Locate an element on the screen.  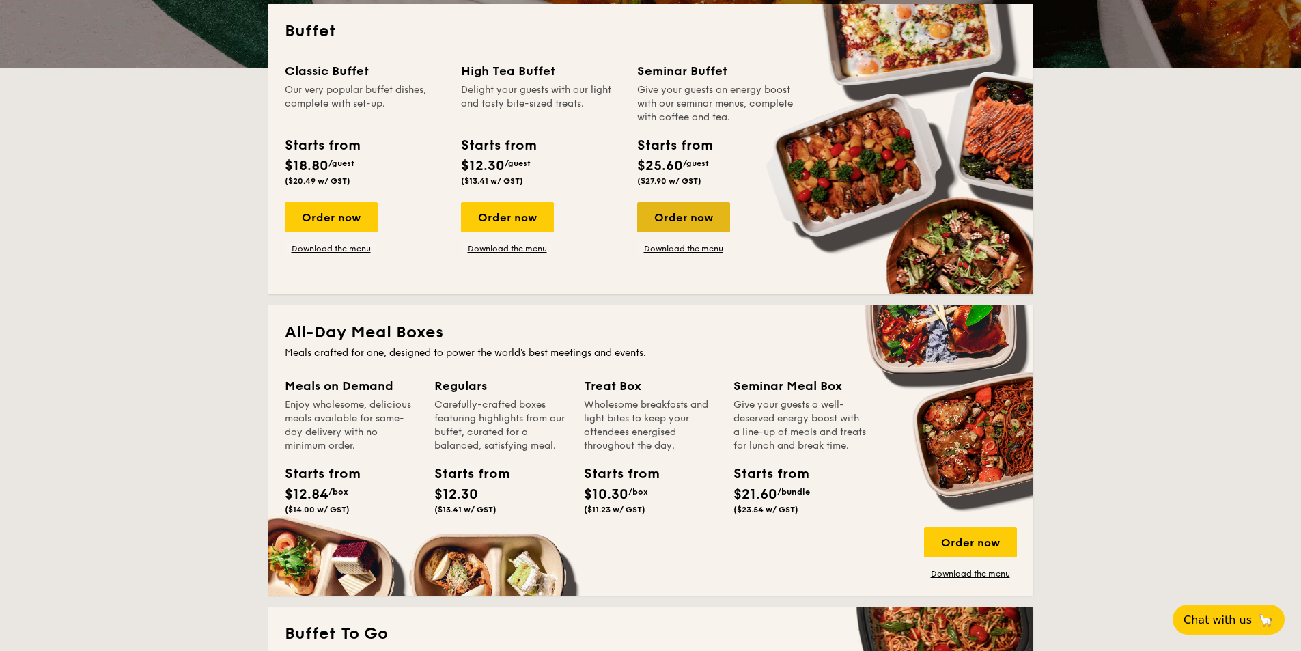
span: $18.80 is located at coordinates (307, 166).